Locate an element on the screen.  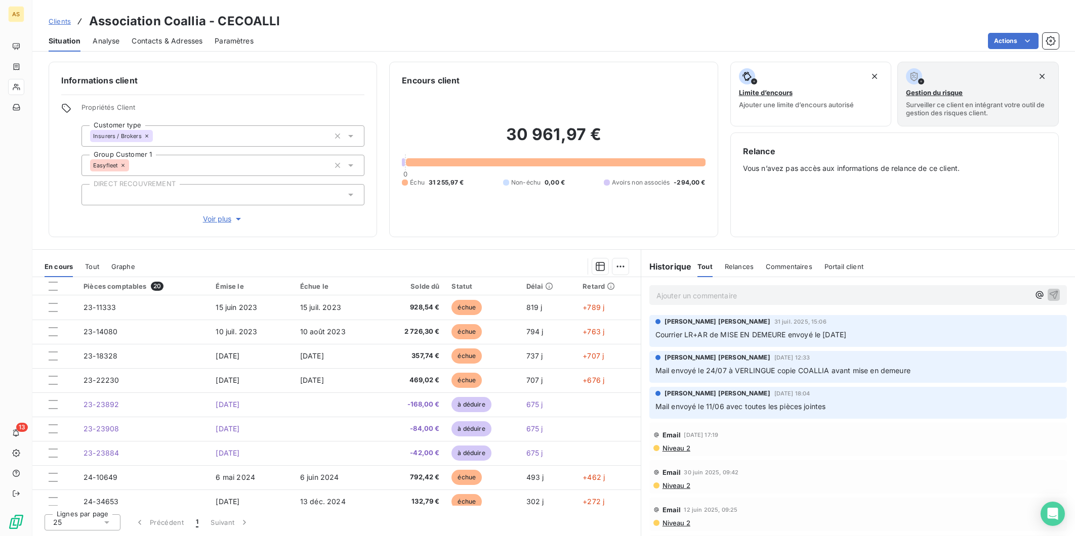
button: Actions is located at coordinates (1013, 41).